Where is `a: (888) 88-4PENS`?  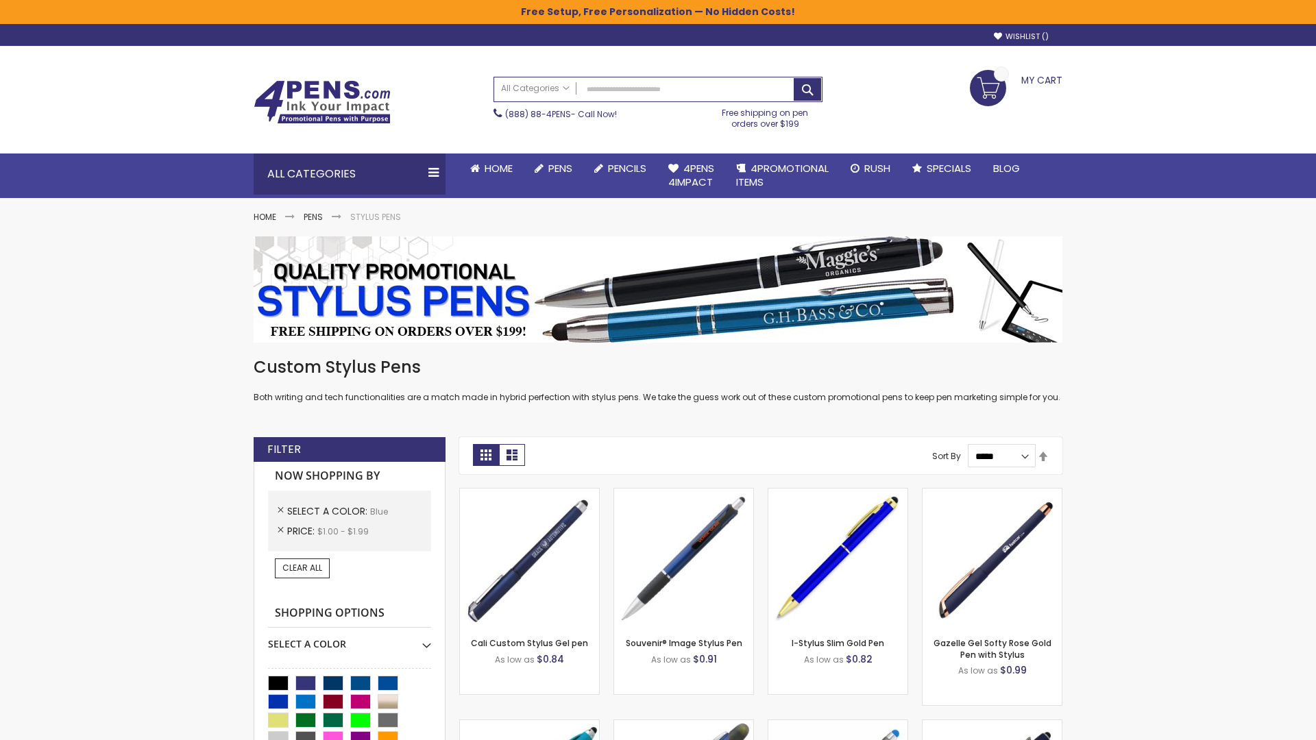 a: (888) 88-4PENS is located at coordinates (538, 114).